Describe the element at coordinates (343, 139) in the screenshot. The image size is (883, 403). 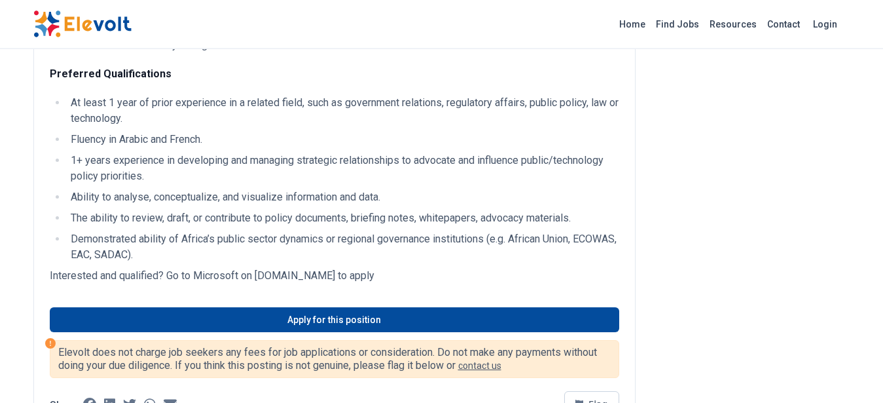
I see `li: Fluency in Arabic and French.` at that location.